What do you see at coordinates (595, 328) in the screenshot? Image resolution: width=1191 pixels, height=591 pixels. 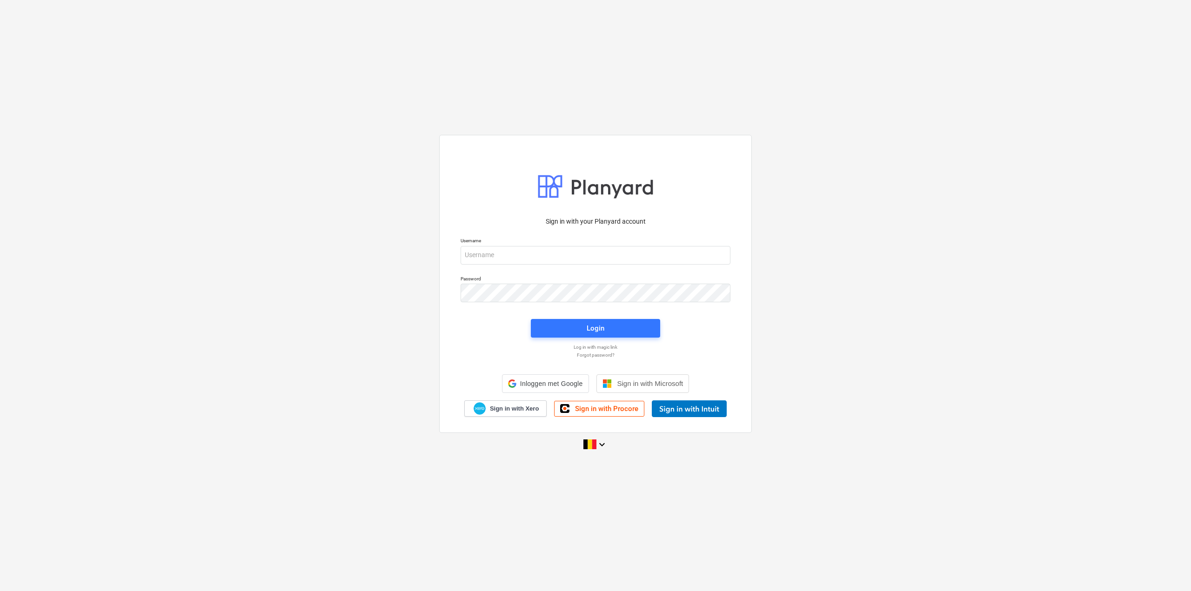 I see `button: Login` at bounding box center [595, 328].